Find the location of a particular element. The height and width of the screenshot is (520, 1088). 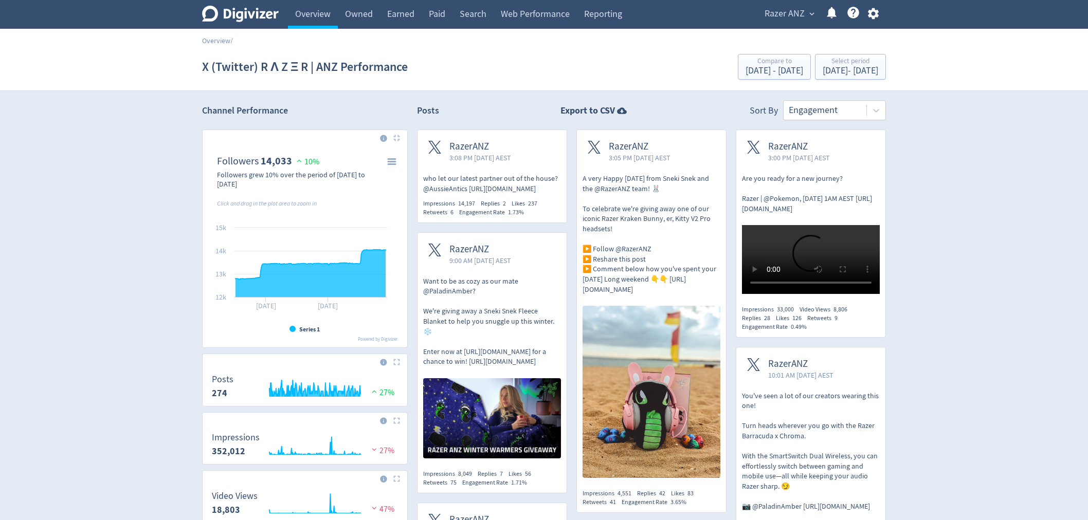

dt: Impressions is located at coordinates (235, 437).